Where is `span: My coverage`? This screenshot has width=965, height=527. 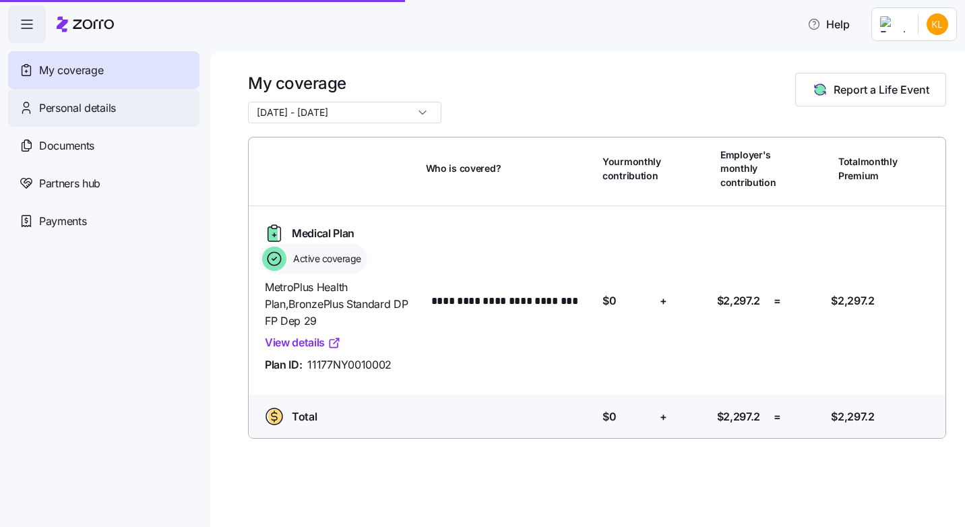
span: My coverage is located at coordinates (71, 70).